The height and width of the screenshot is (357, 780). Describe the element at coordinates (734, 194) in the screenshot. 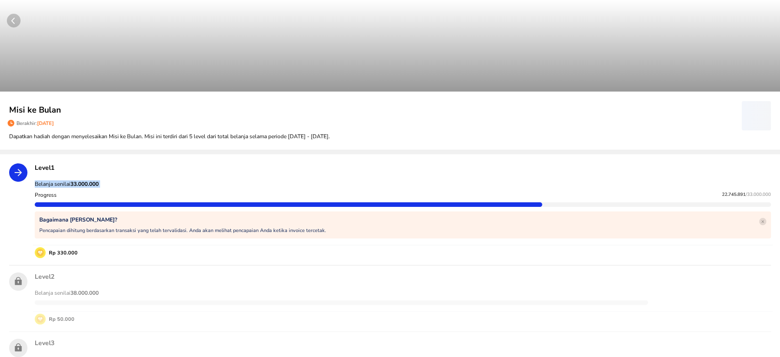

I see `span: 22.745.891` at that location.